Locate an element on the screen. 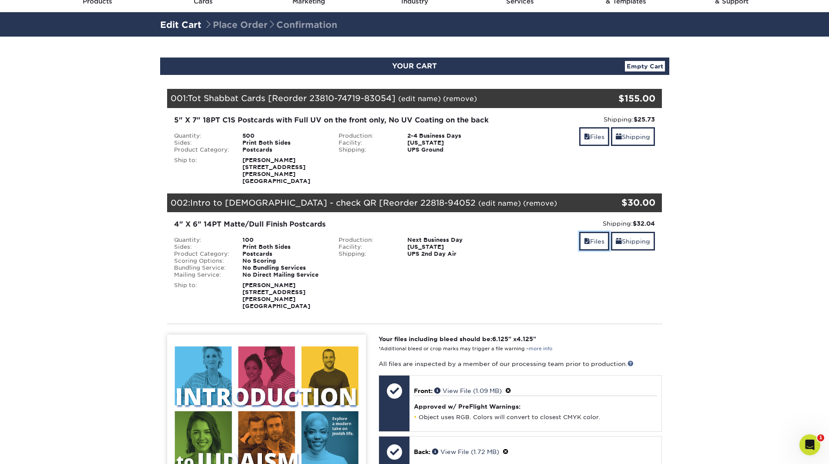  a: Edit Cart is located at coordinates (181, 25).